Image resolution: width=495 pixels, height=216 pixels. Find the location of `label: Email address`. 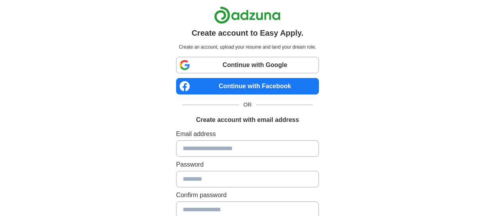

label: Email address is located at coordinates (247, 134).